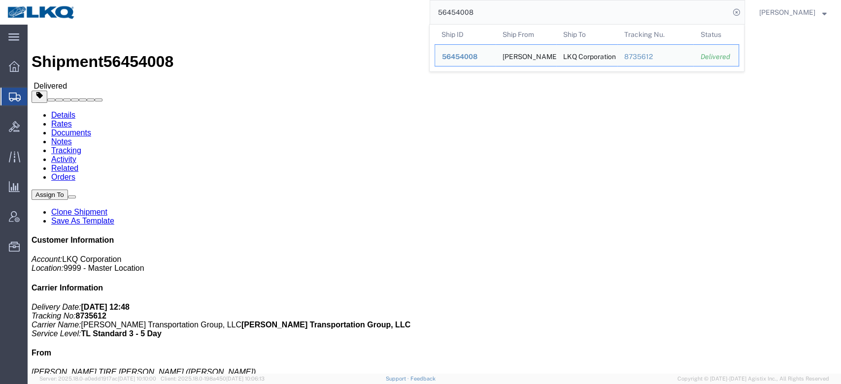  I want to click on input: Search for shipment number, reference number, so click(580, 12).